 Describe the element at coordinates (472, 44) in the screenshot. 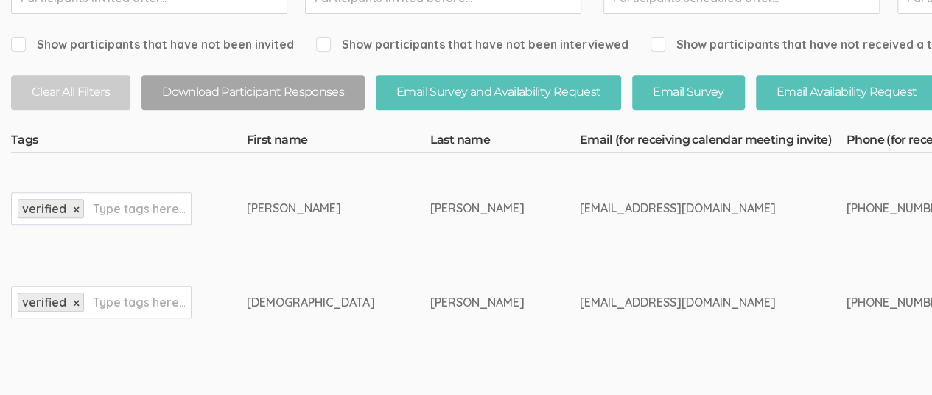

I see `span: Show participants that have not been interviewed` at that location.